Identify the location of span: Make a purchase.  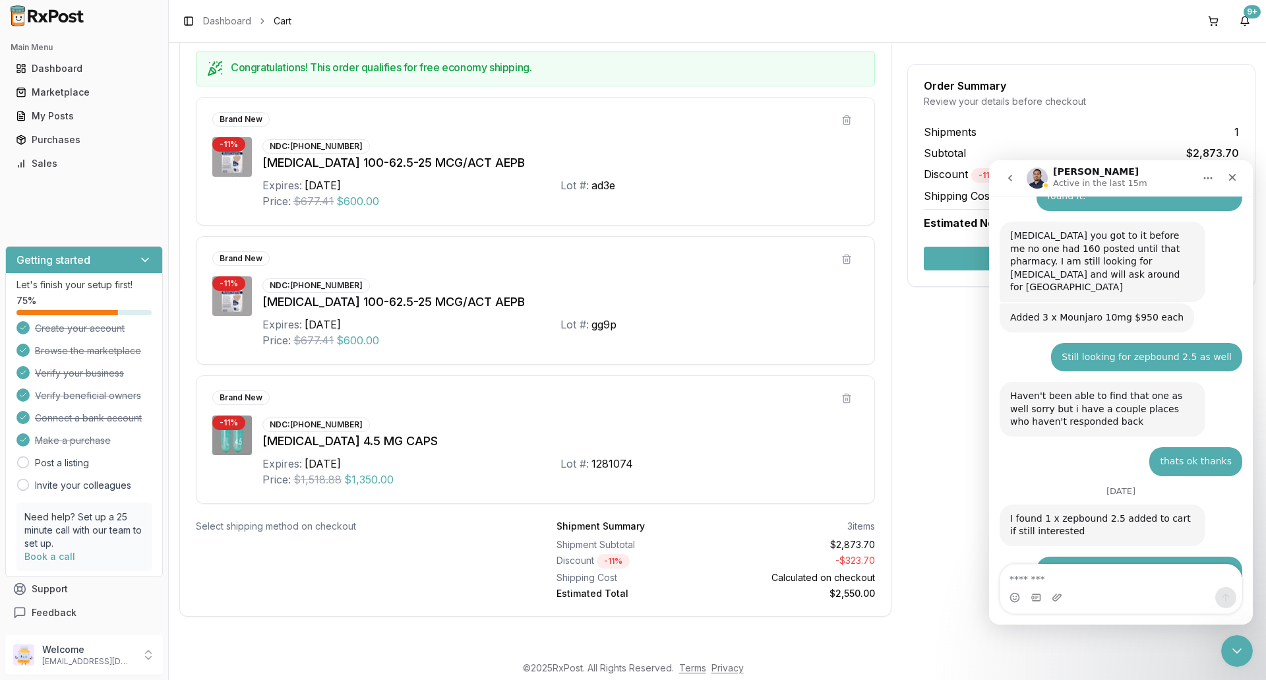
(73, 441).